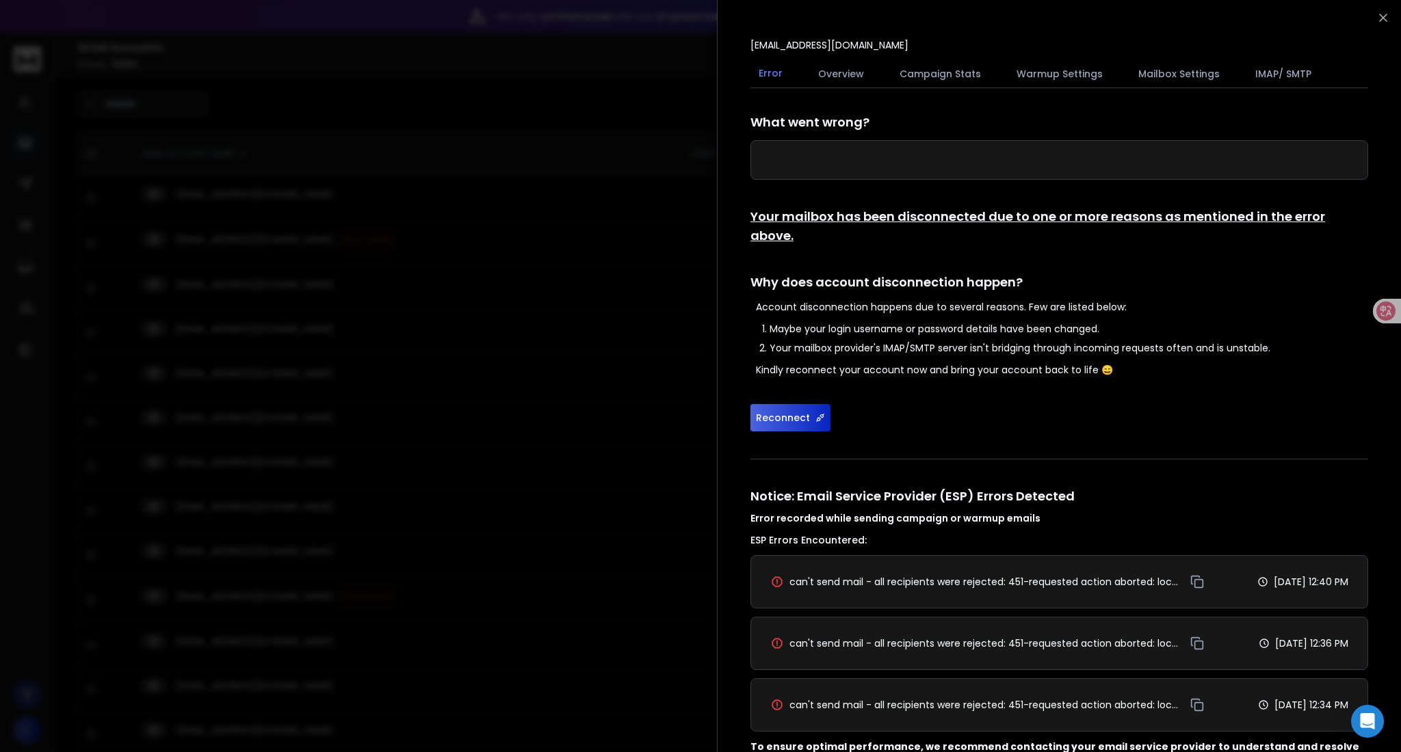  What do you see at coordinates (841, 74) in the screenshot?
I see `button: Overview` at bounding box center [841, 74].